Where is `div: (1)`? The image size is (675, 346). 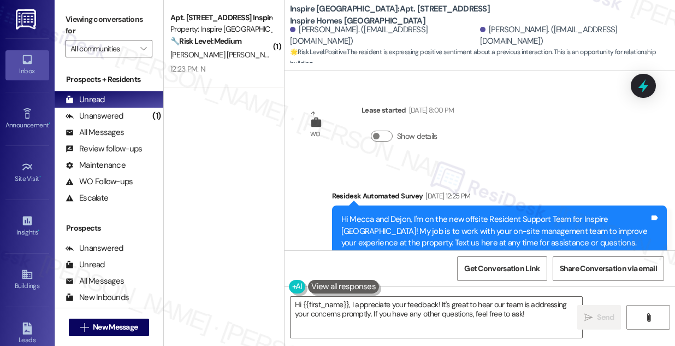
div: (1) is located at coordinates (156, 116).